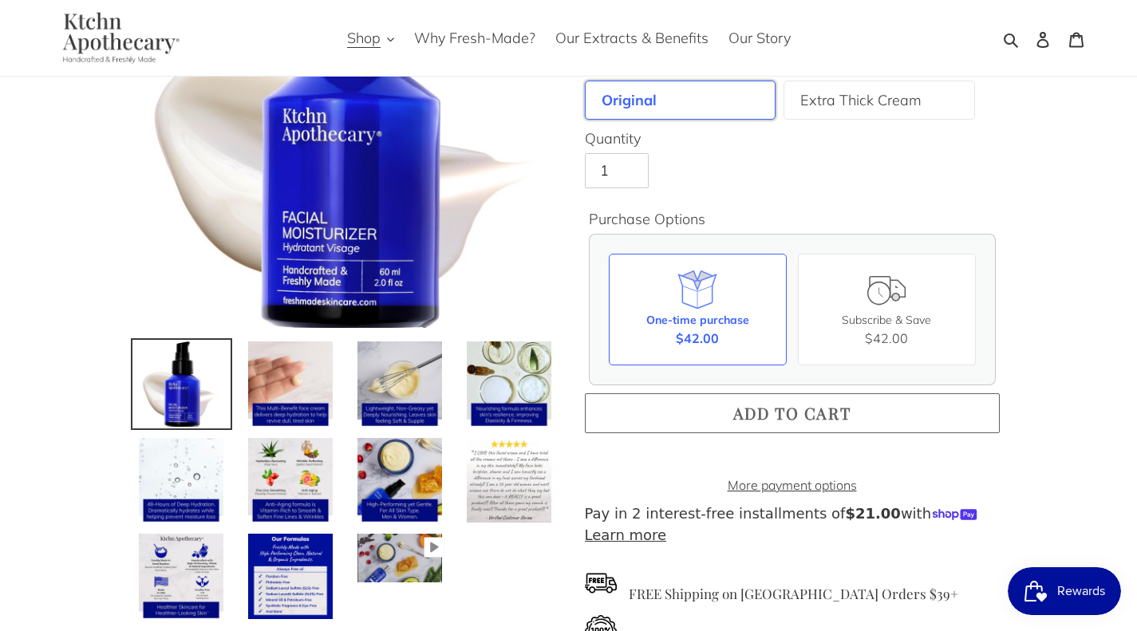  What do you see at coordinates (364, 38) in the screenshot?
I see `span: Shop` at bounding box center [364, 38].